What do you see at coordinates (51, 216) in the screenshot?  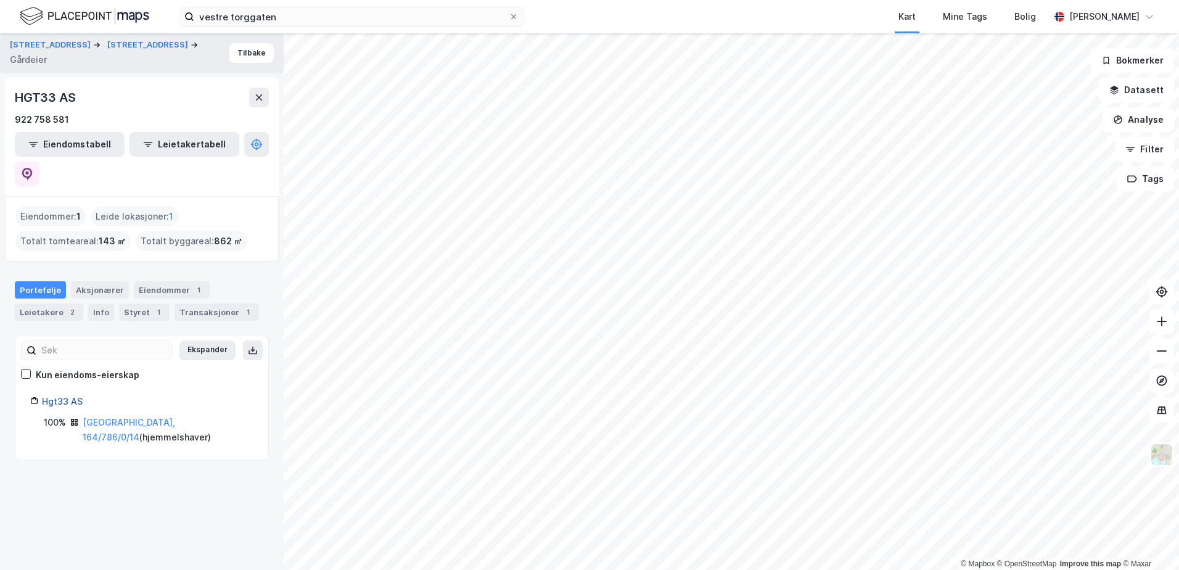 I see `div: Eiendommer :` at bounding box center [51, 216].